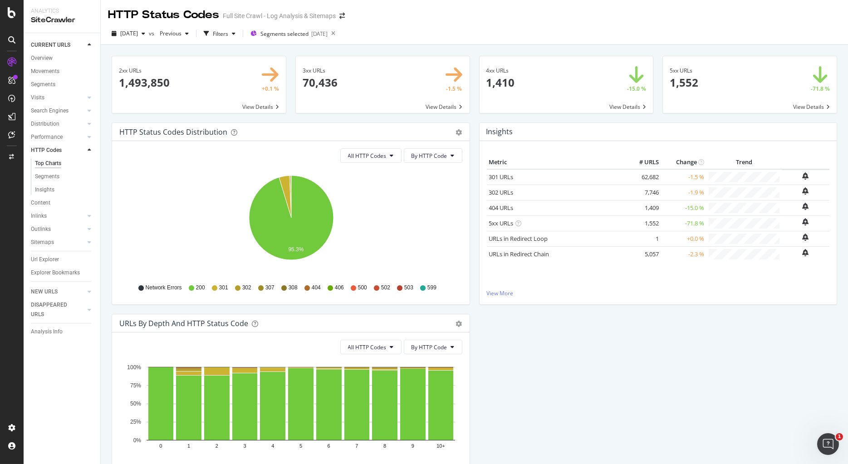 This screenshot has width=848, height=464. I want to click on text: 50%, so click(136, 404).